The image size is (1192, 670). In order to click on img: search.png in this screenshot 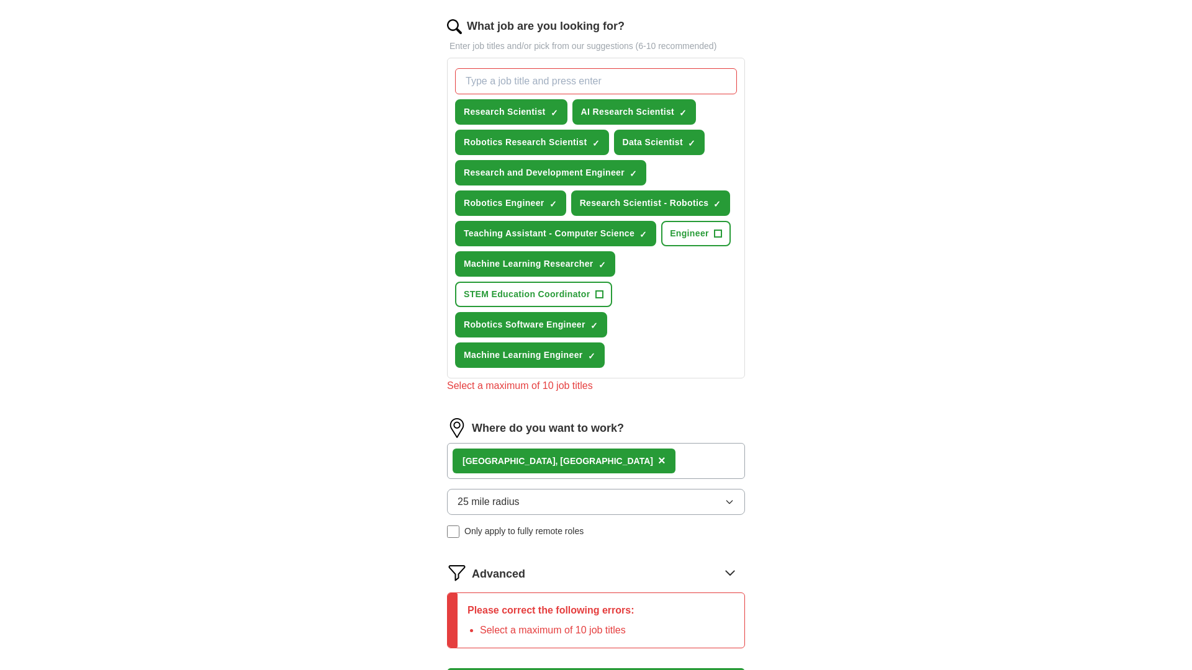, I will do `click(454, 27)`.